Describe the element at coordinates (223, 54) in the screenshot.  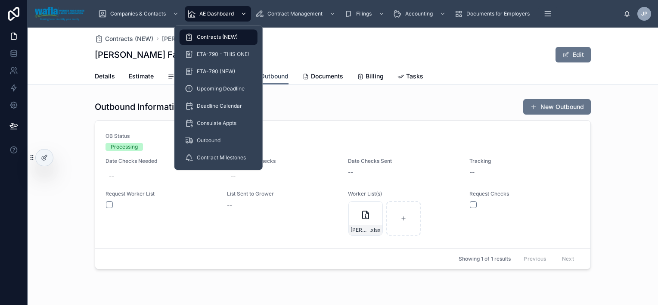
I see `span: ETA-790 - THIS ONE!` at that location.